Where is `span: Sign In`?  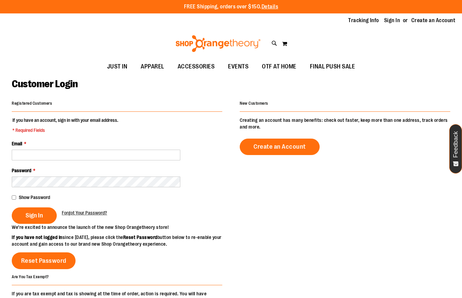 span: Sign In is located at coordinates (34, 215).